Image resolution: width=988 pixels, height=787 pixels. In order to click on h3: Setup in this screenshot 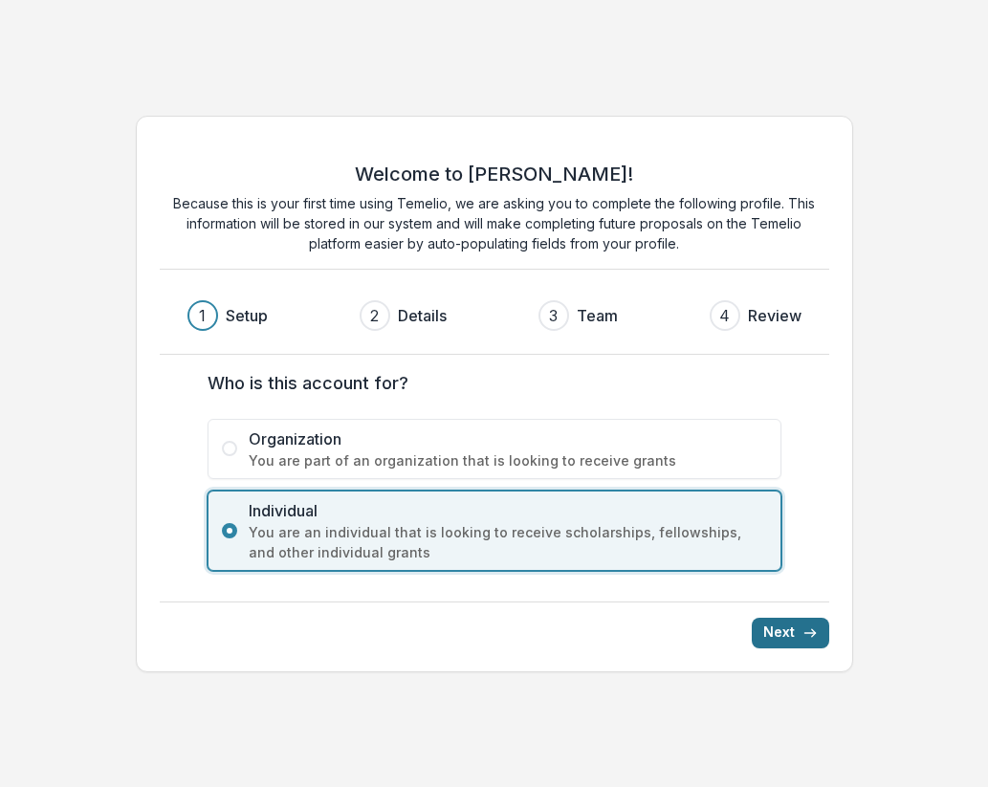, I will do `click(247, 315)`.